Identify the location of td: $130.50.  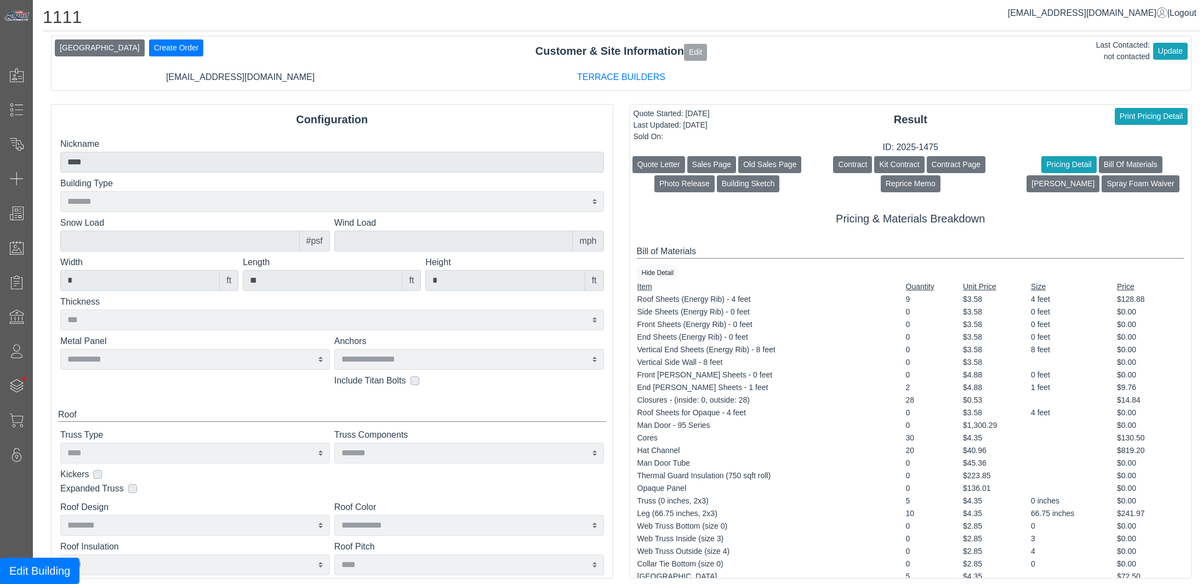
(1150, 438).